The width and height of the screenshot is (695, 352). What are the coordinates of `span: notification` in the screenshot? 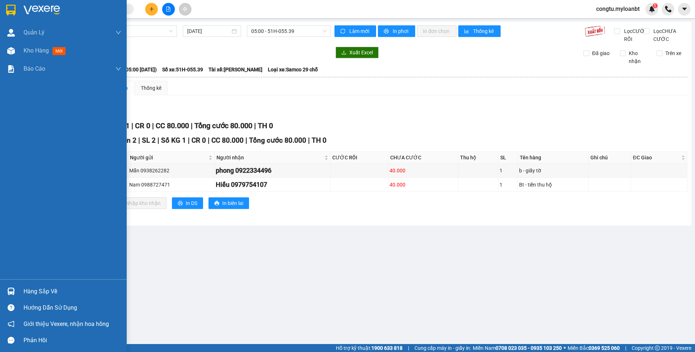 It's located at (11, 323).